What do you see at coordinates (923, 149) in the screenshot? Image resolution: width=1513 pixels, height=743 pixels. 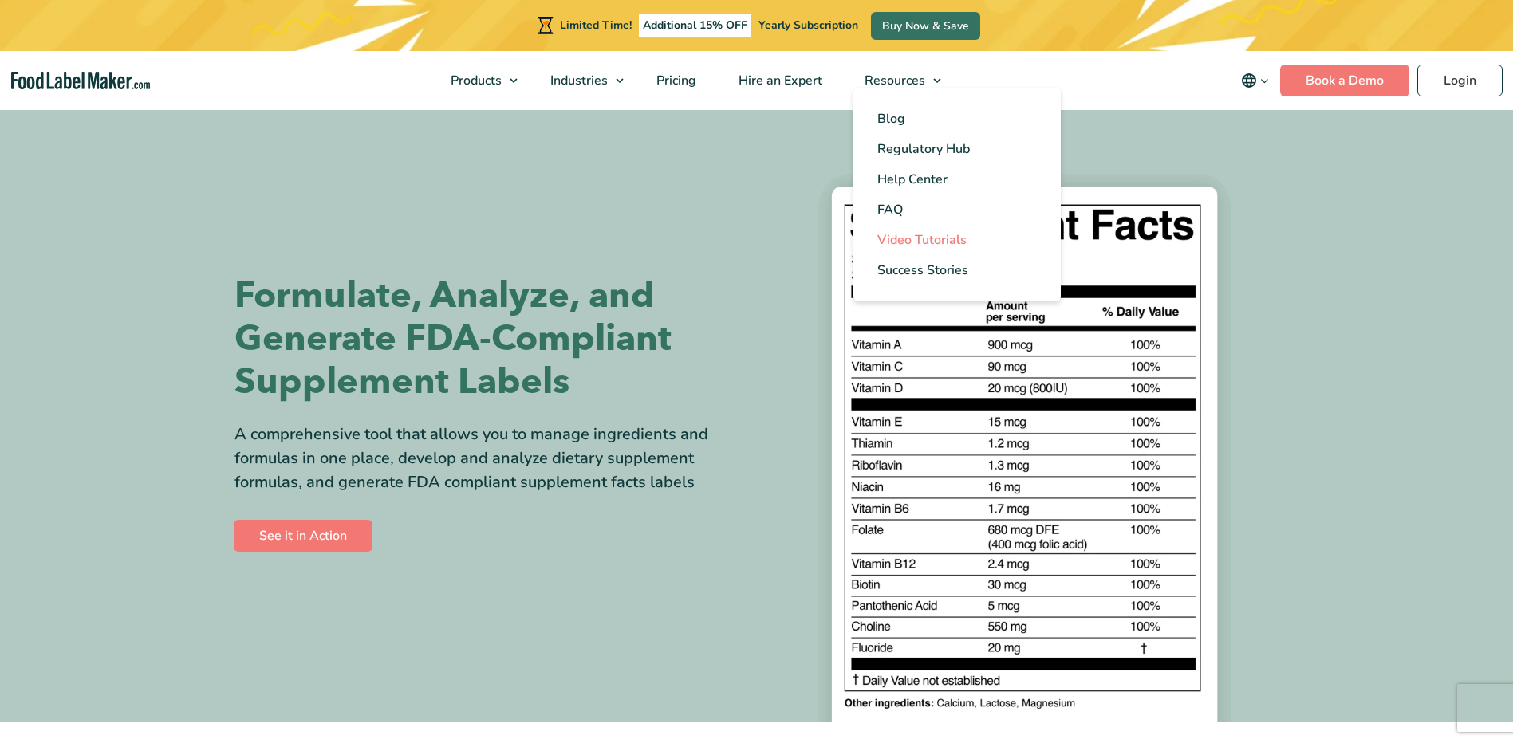 I see `span: Regulatory Hub` at bounding box center [923, 149].